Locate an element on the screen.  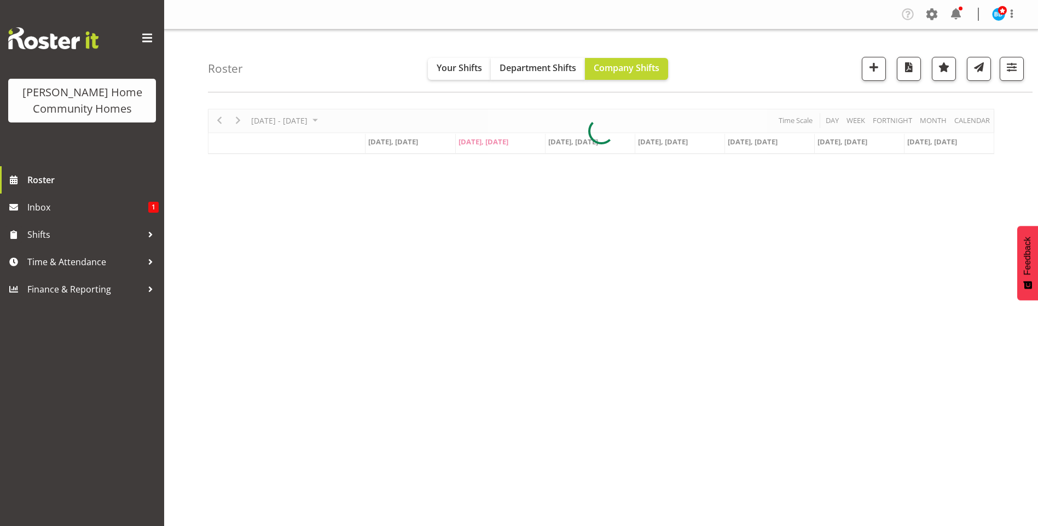
span: Finance & Reporting is located at coordinates (85, 289).